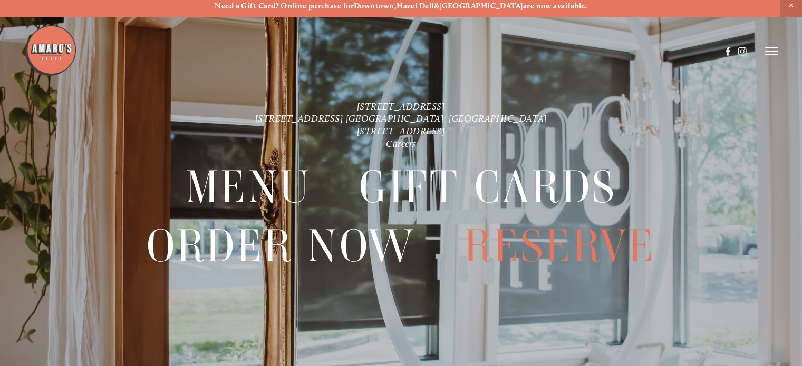 The image size is (802, 366). Describe the element at coordinates (284, 6) in the screenshot. I see `strong: Need a Gift Card? Online purchase for` at that location.